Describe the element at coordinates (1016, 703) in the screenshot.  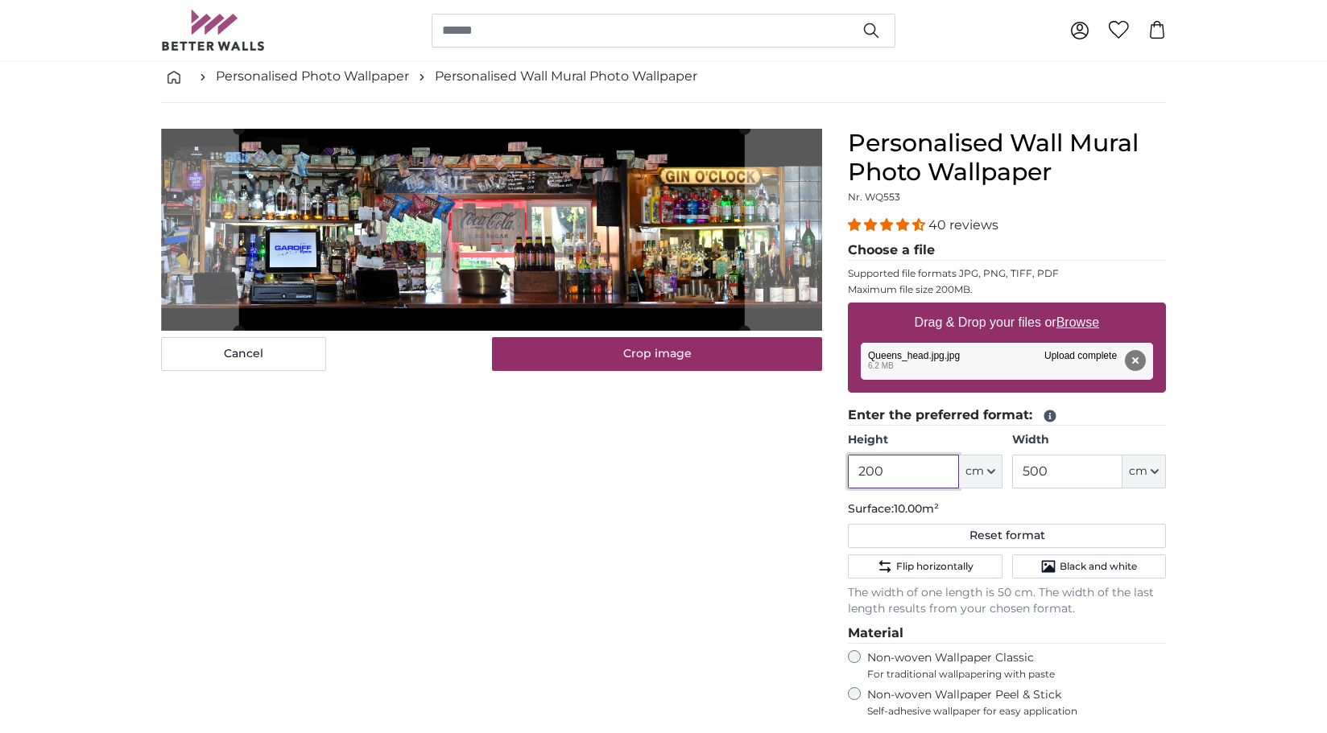
I see `label: Non-woven Wallpaper Peel & Stick` at that location.